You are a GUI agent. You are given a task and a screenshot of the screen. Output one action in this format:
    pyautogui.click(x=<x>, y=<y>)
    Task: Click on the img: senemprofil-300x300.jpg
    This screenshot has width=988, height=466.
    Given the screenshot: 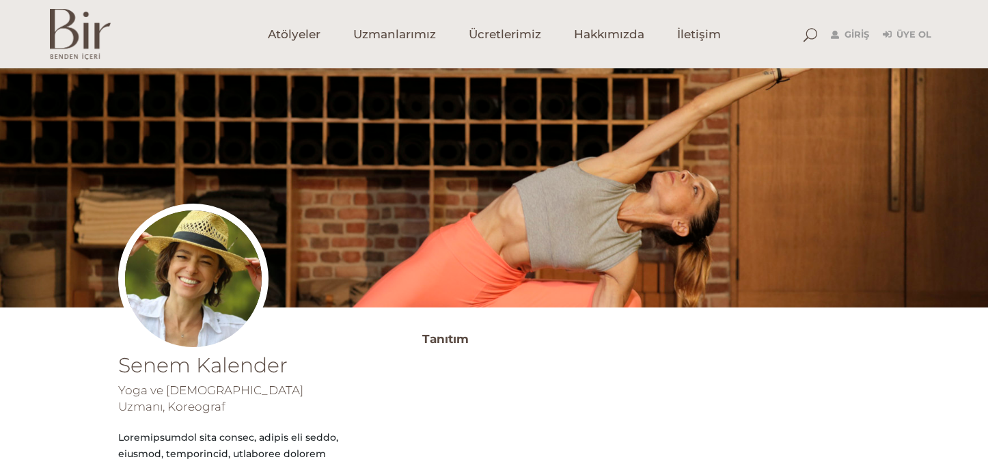 What is the action you would take?
    pyautogui.click(x=193, y=279)
    